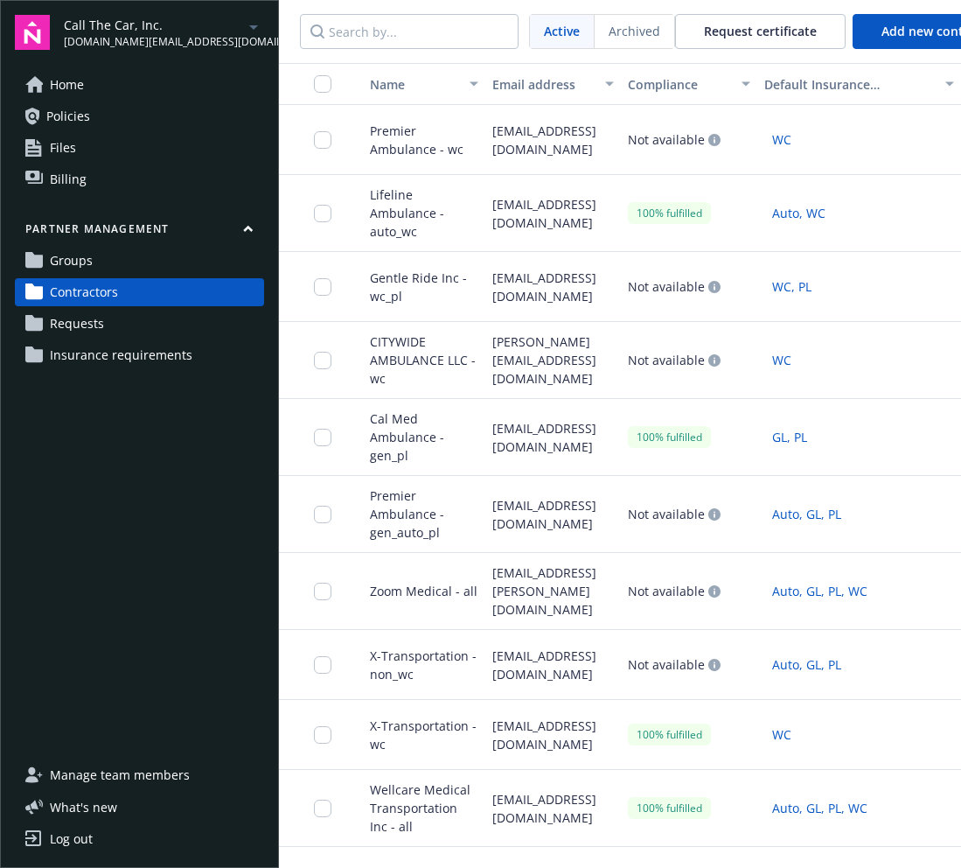 The image size is (961, 868). I want to click on div: Compliance, so click(680, 84).